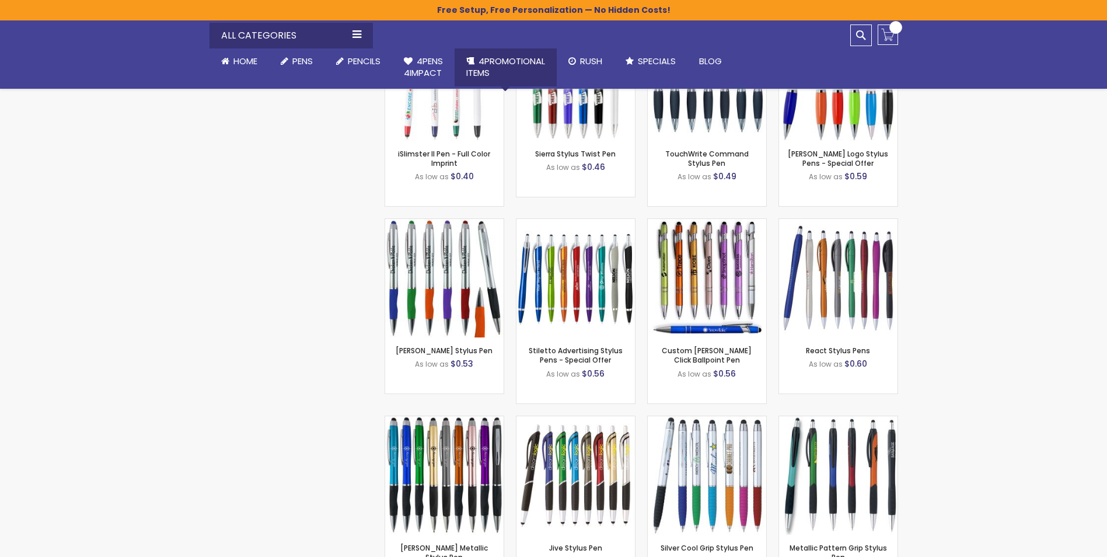  Describe the element at coordinates (575, 475) in the screenshot. I see `img: Jive Stylus Pen` at that location.